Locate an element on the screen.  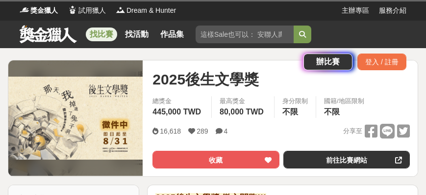
span: 289 is located at coordinates (202, 131).